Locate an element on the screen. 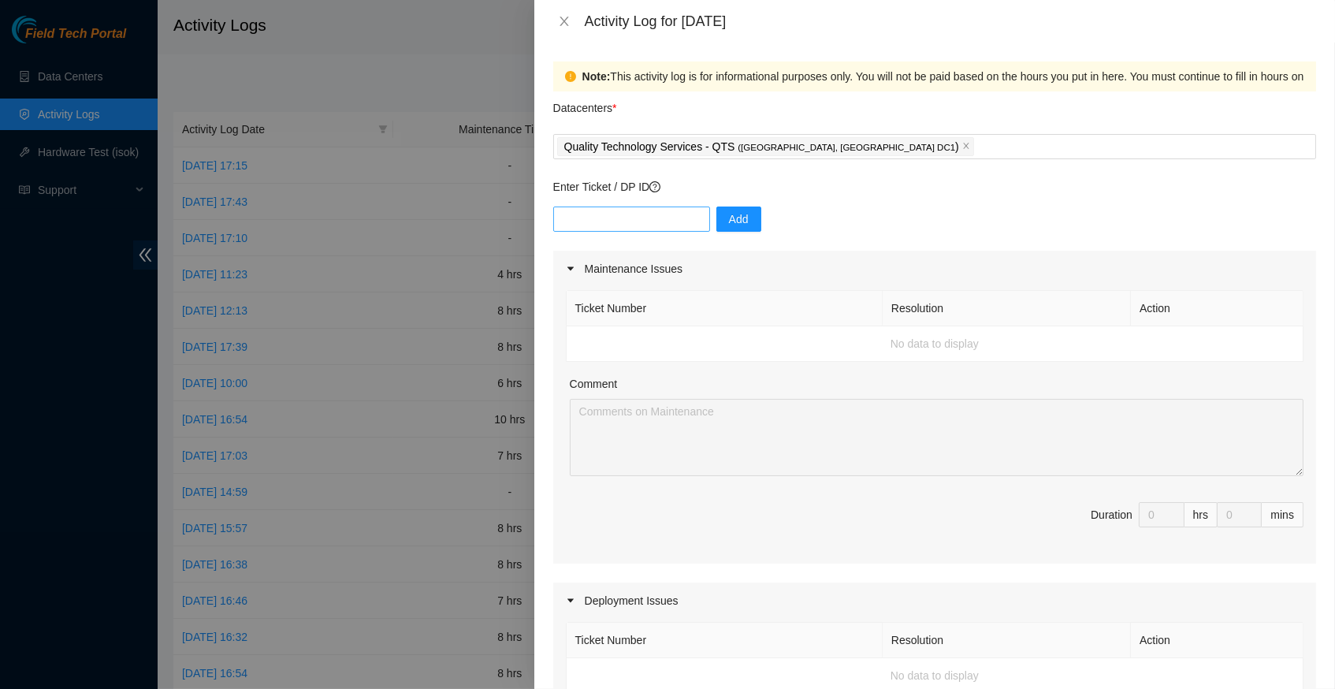 The image size is (1335, 689). span: question-circle is located at coordinates (655, 187).